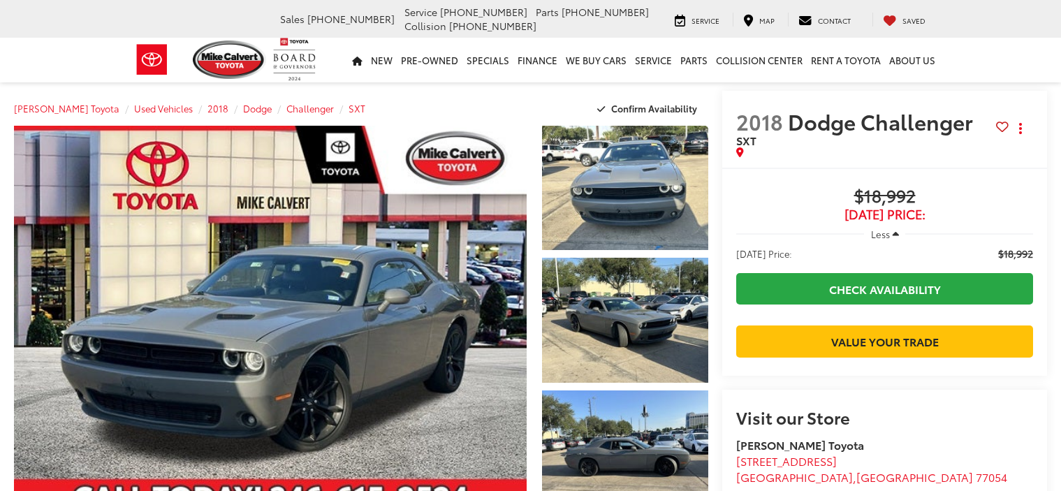 Image resolution: width=1061 pixels, height=491 pixels. Describe the element at coordinates (649, 108) in the screenshot. I see `button: Confirm Availability` at that location.